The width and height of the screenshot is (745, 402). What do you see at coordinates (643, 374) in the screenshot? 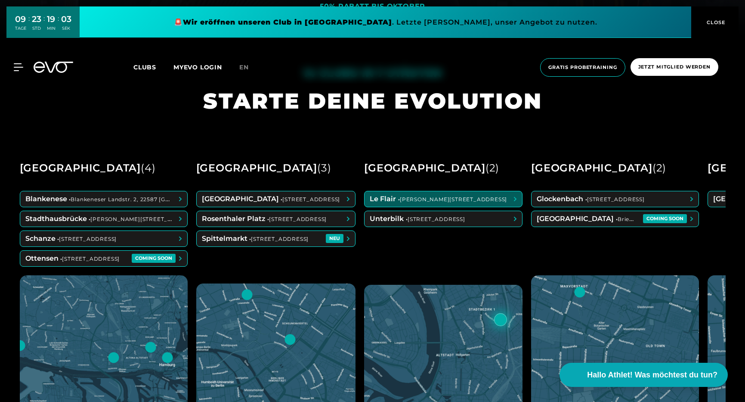
I see `button: Hallo Athlet! Was möchtest du tun?` at bounding box center [643, 374].